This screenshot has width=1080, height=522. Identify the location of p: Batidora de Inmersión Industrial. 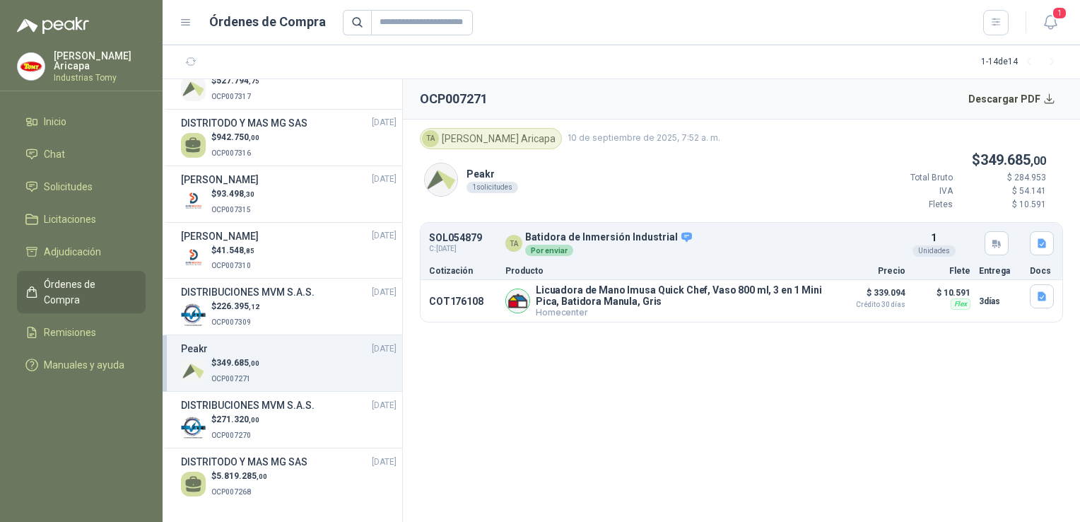
(609, 237).